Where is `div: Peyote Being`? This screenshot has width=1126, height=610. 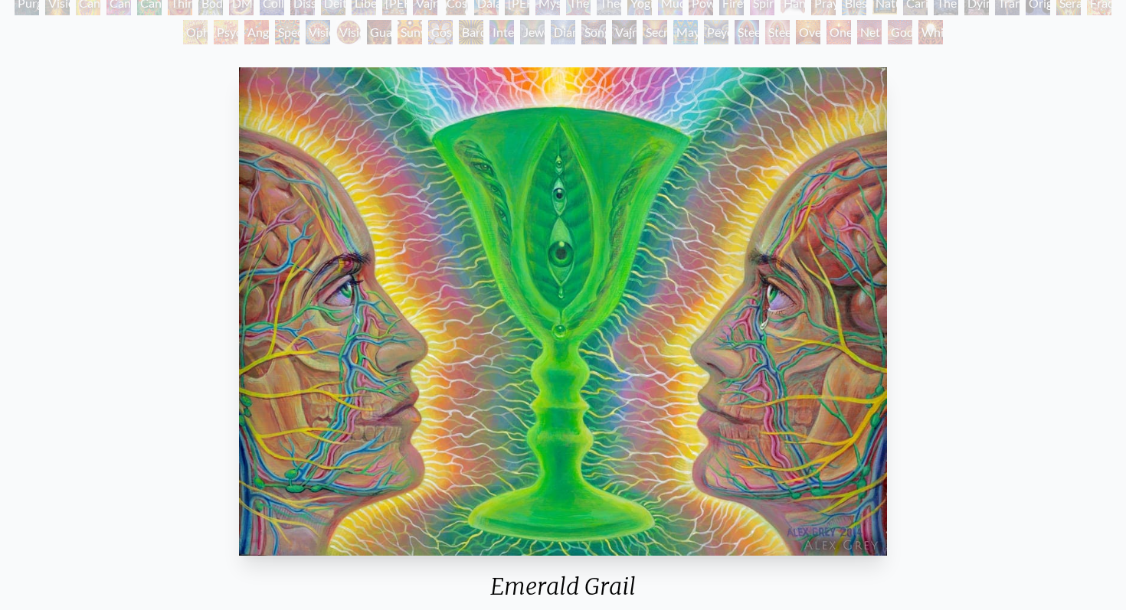
div: Peyote Being is located at coordinates (716, 32).